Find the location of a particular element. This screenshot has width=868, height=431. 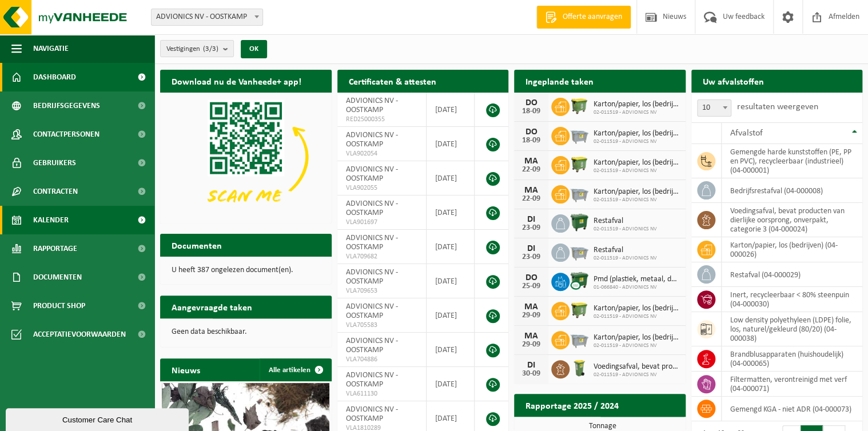

a: Offerte aanvragen is located at coordinates (583, 17).